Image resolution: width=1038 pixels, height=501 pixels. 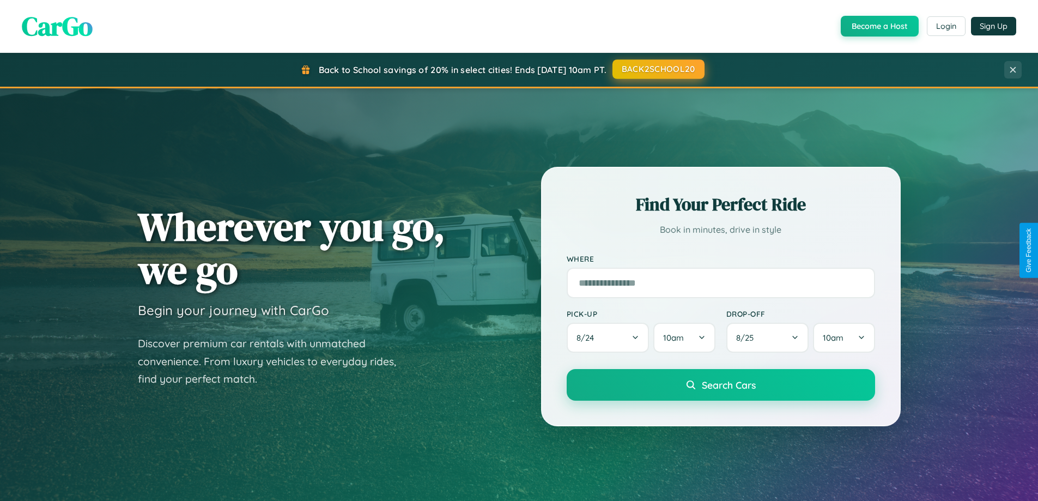 What do you see at coordinates (946, 26) in the screenshot?
I see `button: Login` at bounding box center [946, 26].